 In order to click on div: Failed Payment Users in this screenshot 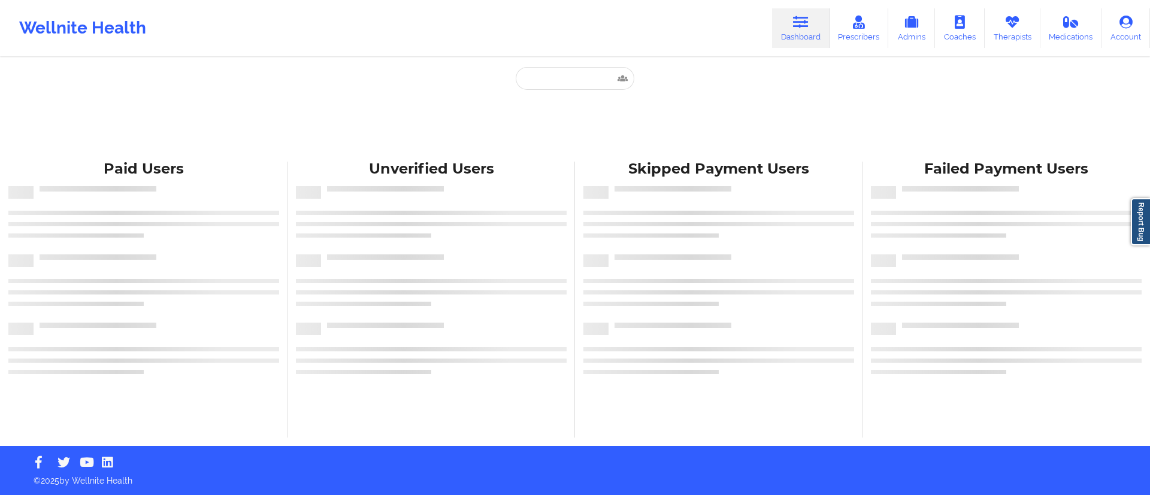, I will do `click(1006, 169)`.